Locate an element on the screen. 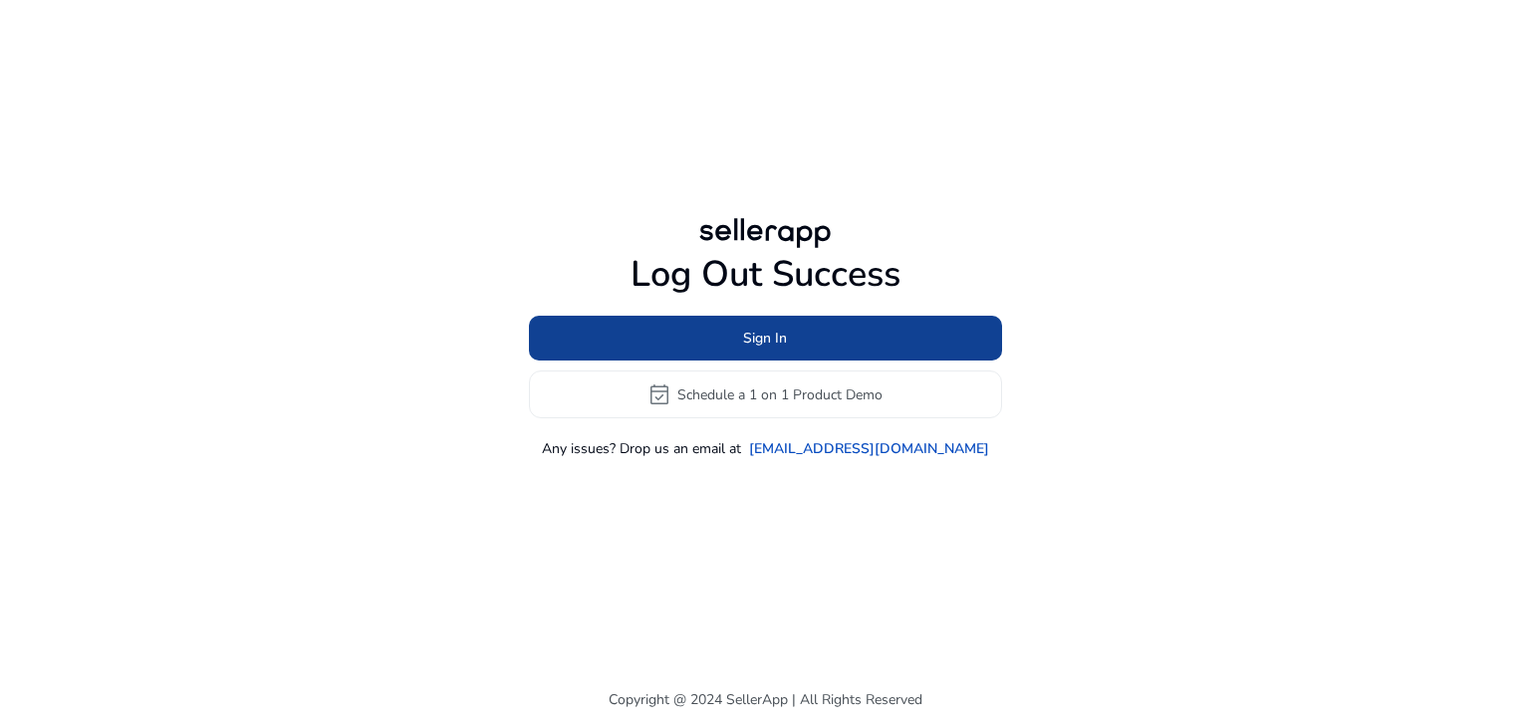  button: event_availableSchedule a 1 on 1 Product Demo is located at coordinates (765, 394).